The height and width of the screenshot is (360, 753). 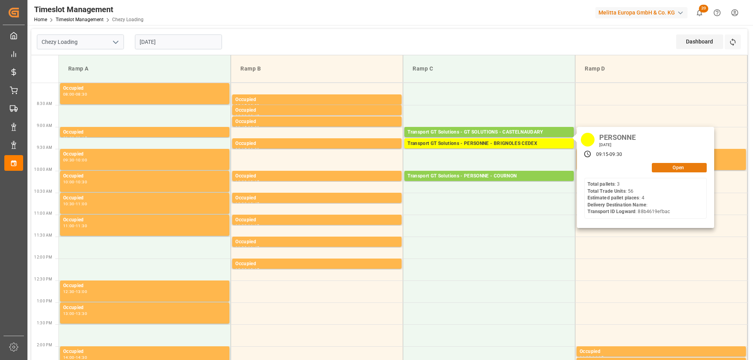 I want to click on div: Ramp D, so click(x=661, y=69).